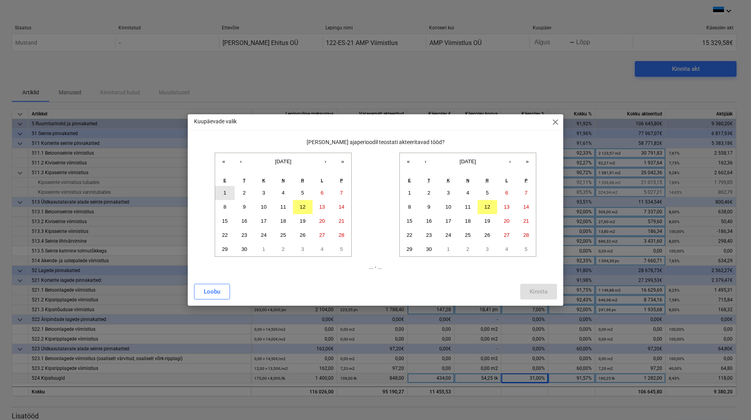 The height and width of the screenshot is (420, 751). I want to click on abbr: 5. september 2025, so click(302, 192).